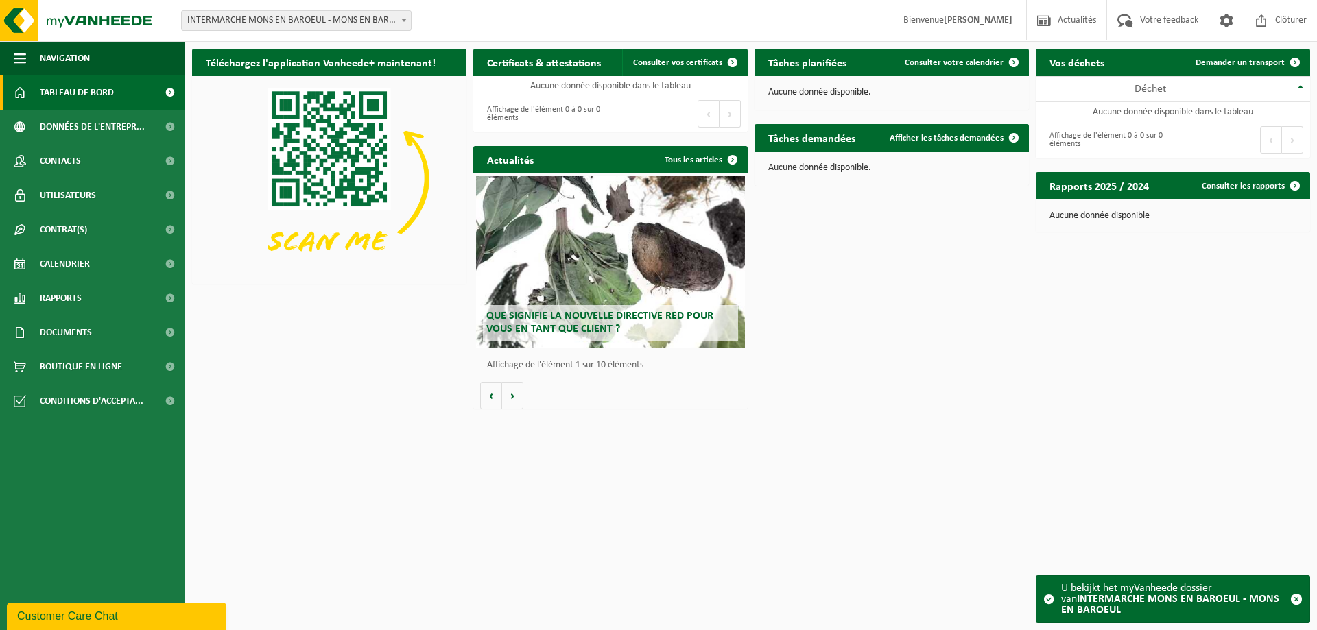 This screenshot has width=1317, height=630. I want to click on span: Tableau de bord, so click(77, 93).